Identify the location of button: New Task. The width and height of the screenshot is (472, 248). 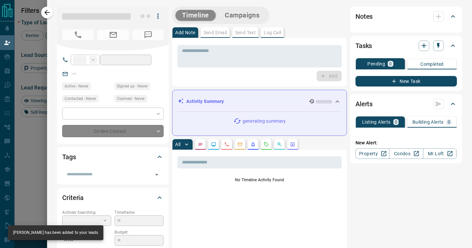
(406, 81).